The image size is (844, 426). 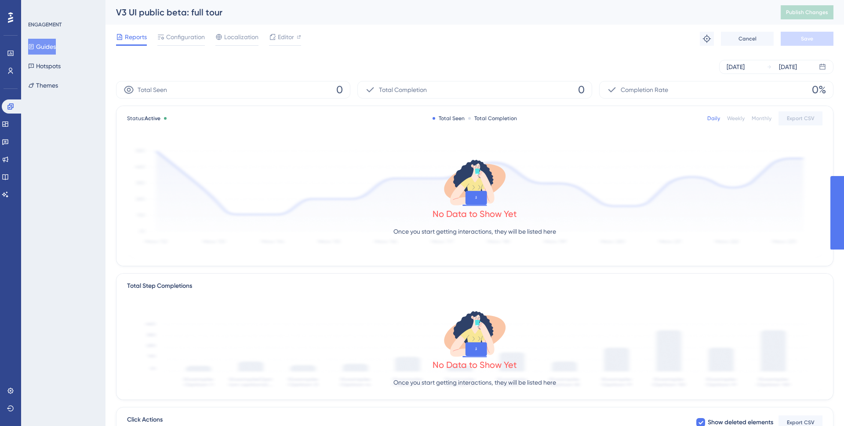 I want to click on span: Total Completion, so click(x=403, y=90).